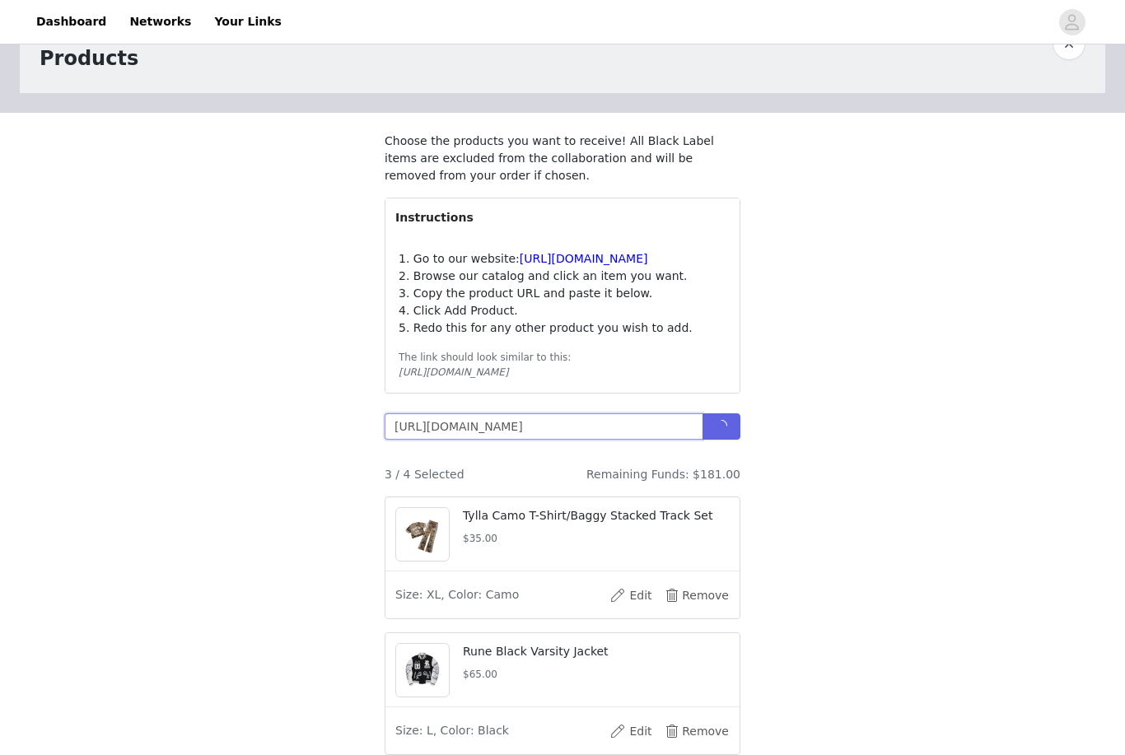 This screenshot has height=755, width=1125. I want to click on a: Your Links, so click(248, 21).